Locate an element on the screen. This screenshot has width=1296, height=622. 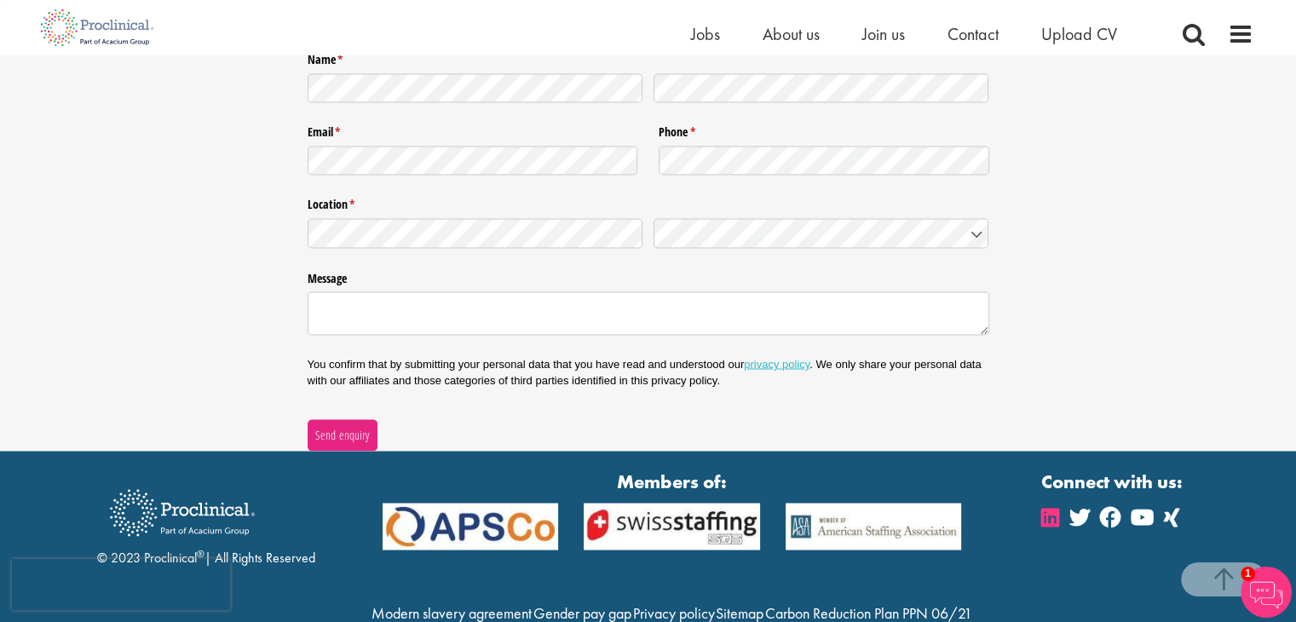
a: Join us is located at coordinates (884, 34).